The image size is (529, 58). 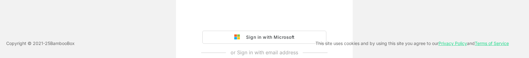 What do you see at coordinates (269, 37) in the screenshot?
I see `div: Sign in with Microsoft` at bounding box center [269, 37].